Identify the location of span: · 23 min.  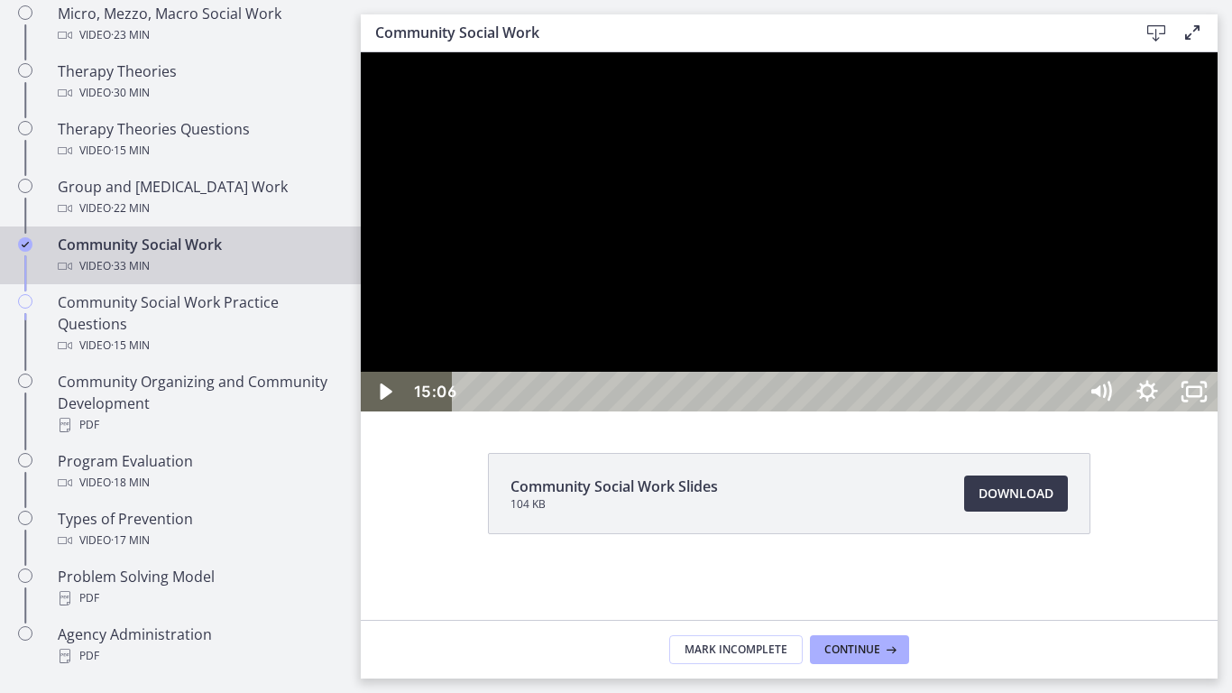
(130, 35).